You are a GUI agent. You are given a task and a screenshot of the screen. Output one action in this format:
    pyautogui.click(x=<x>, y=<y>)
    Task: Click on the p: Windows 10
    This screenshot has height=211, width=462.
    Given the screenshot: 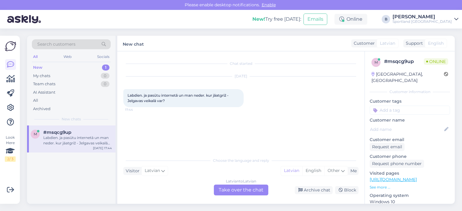 What is the action you would take?
    pyautogui.click(x=409, y=202)
    